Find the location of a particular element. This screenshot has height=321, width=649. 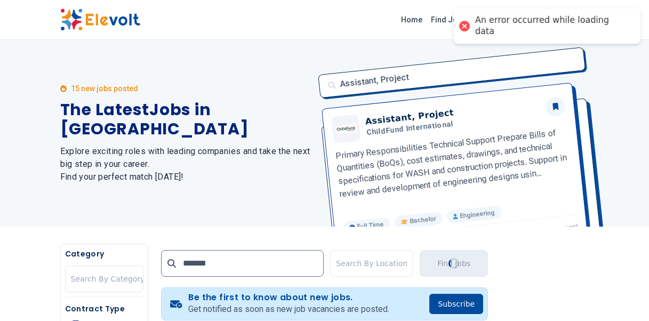

p: Get notified as soon as new job vacancies are posted. is located at coordinates (289, 309).